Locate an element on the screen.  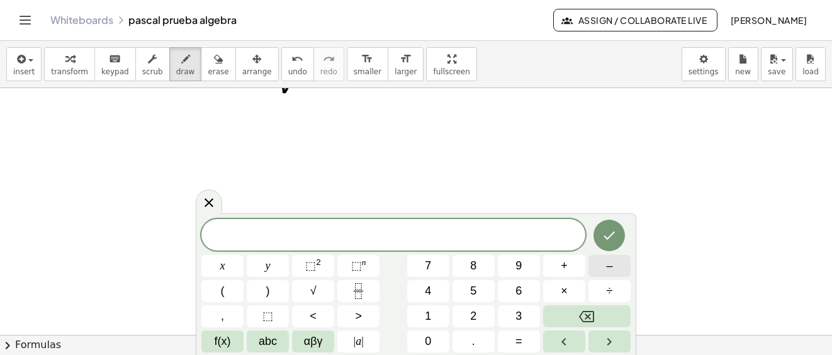
span: 2 is located at coordinates (473, 316).